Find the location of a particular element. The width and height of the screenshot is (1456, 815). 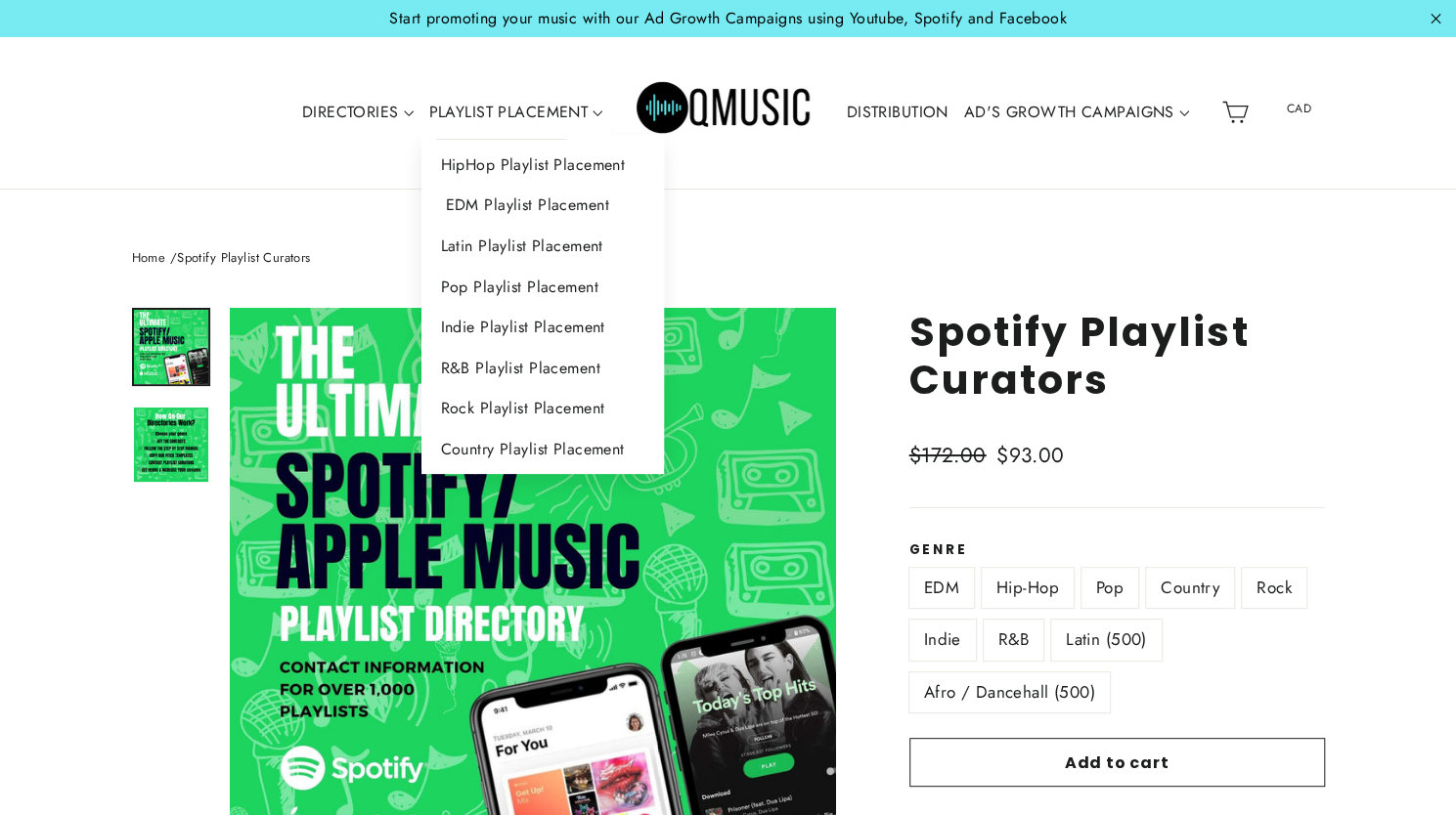

a: PLAYLIST PLACEMENT is located at coordinates (517, 112).